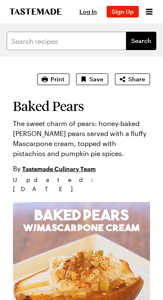 This screenshot has width=163, height=300. I want to click on input: Search recipes, so click(66, 41).